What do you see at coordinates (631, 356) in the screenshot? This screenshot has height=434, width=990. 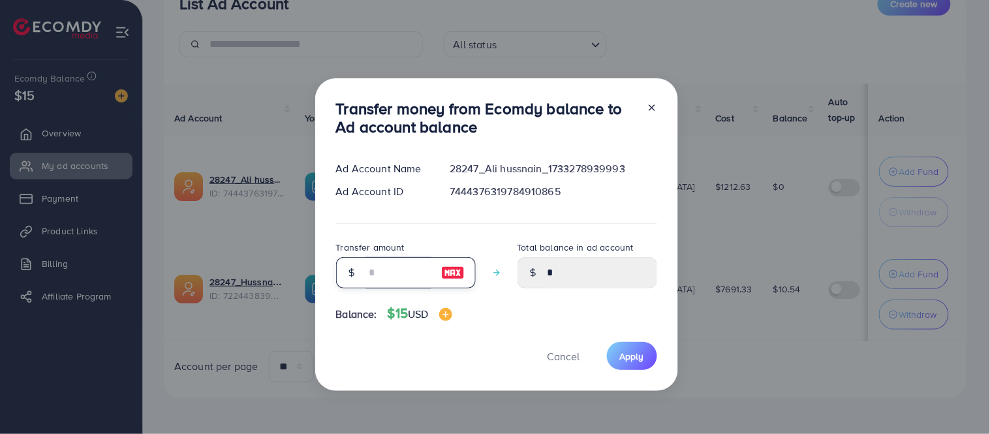 I see `span: Apply` at bounding box center [631, 356].